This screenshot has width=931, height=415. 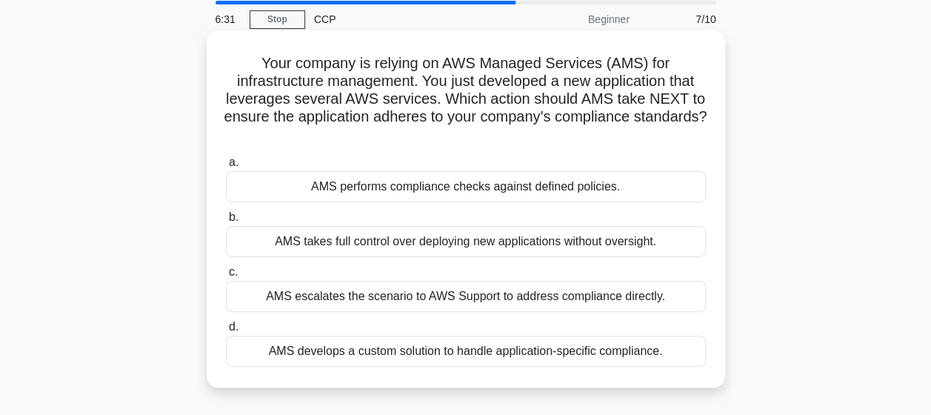 I want to click on span: b., so click(x=233, y=216).